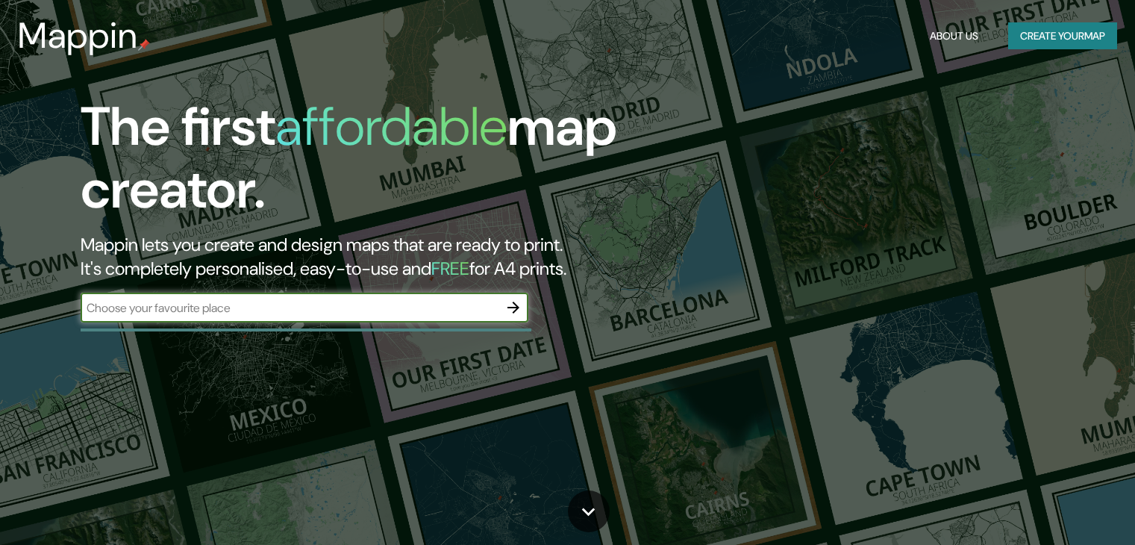 The image size is (1135, 545). I want to click on button: About Us, so click(954, 36).